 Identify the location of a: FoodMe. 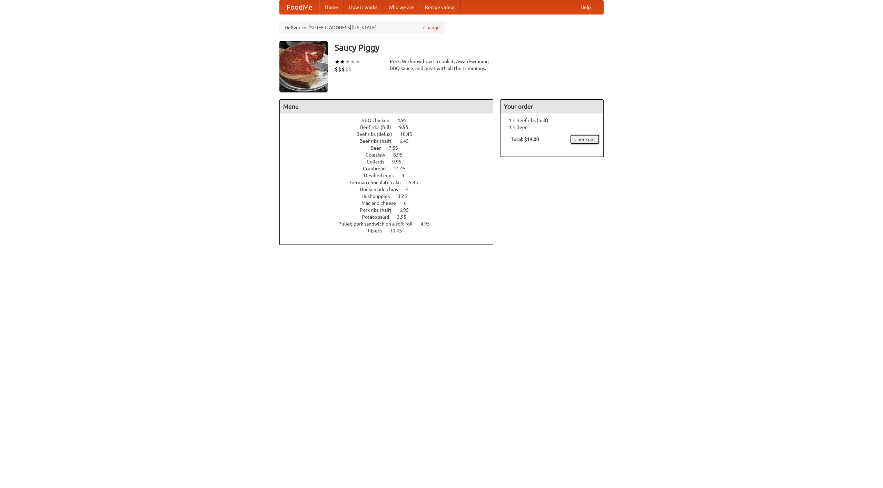
(299, 7).